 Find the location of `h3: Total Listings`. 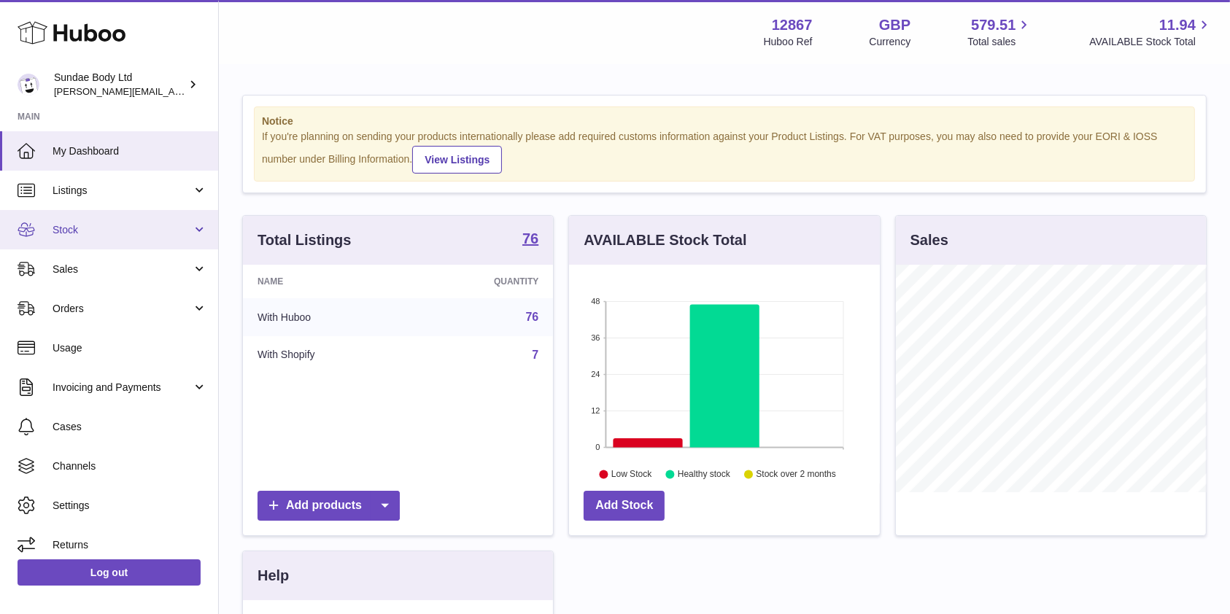

h3: Total Listings is located at coordinates (304, 240).